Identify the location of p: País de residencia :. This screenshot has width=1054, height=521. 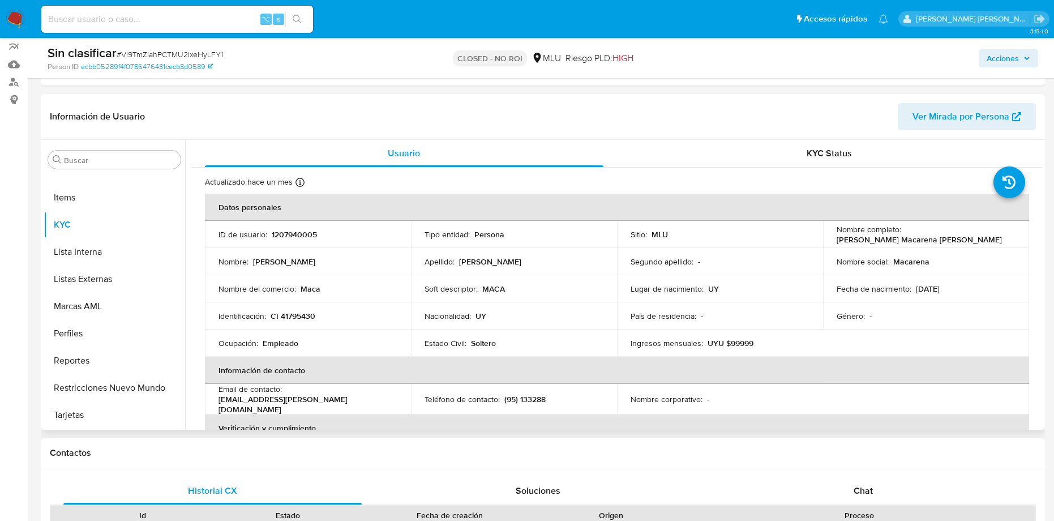
(663, 316).